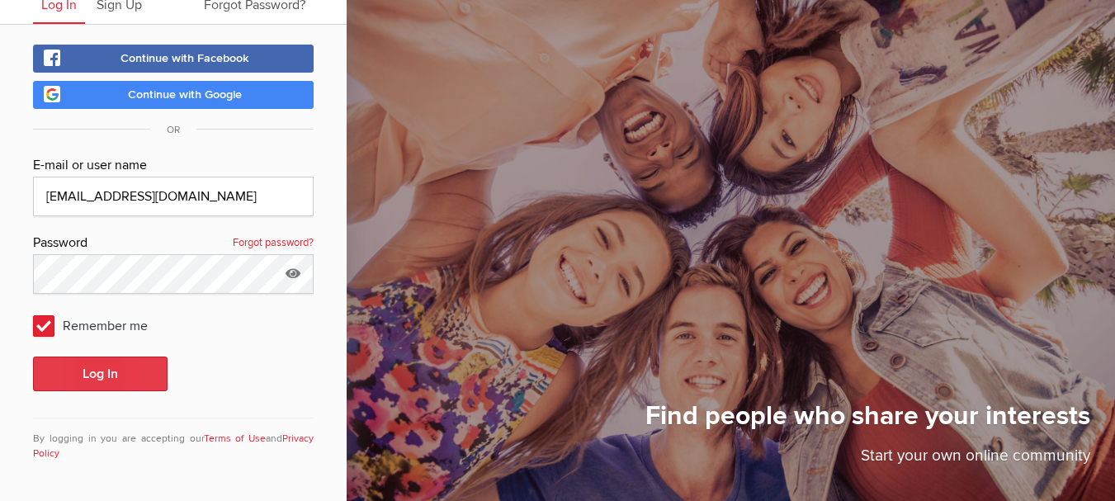 The width and height of the screenshot is (1115, 501). I want to click on span: OR, so click(173, 130).